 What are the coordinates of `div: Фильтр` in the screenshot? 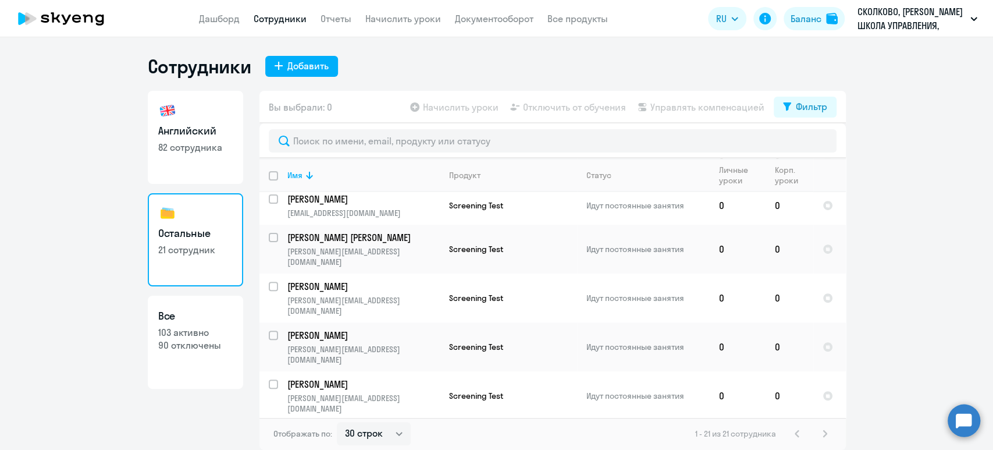 It's located at (812, 106).